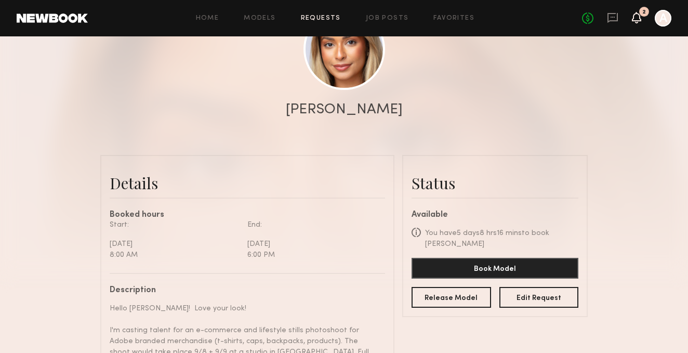 This screenshot has height=353, width=688. What do you see at coordinates (312, 255) in the screenshot?
I see `div: 6:00 PM` at bounding box center [312, 255].